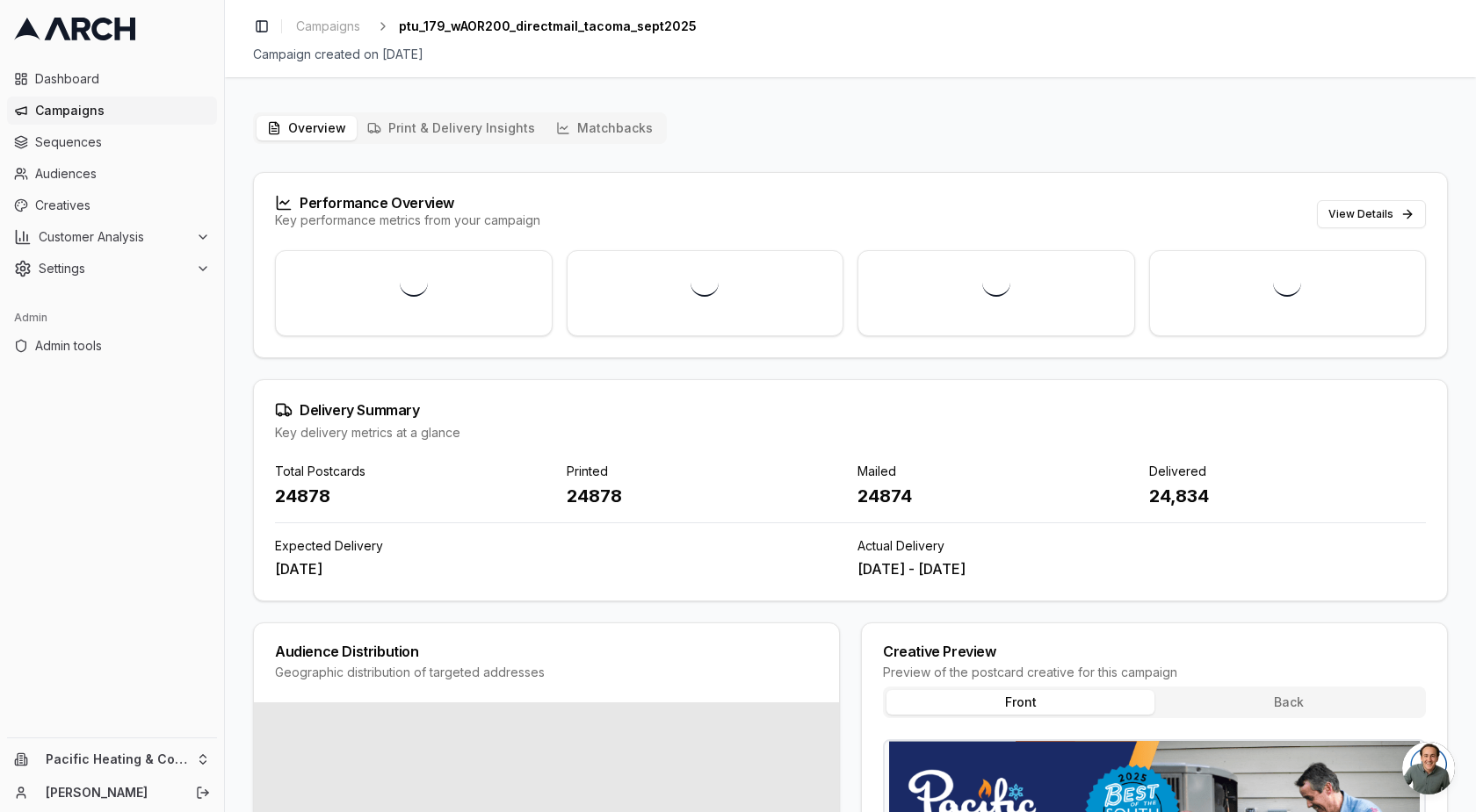 This screenshot has height=812, width=1476. What do you see at coordinates (112, 238) in the screenshot?
I see `button: Customer Analysis` at bounding box center [112, 238].